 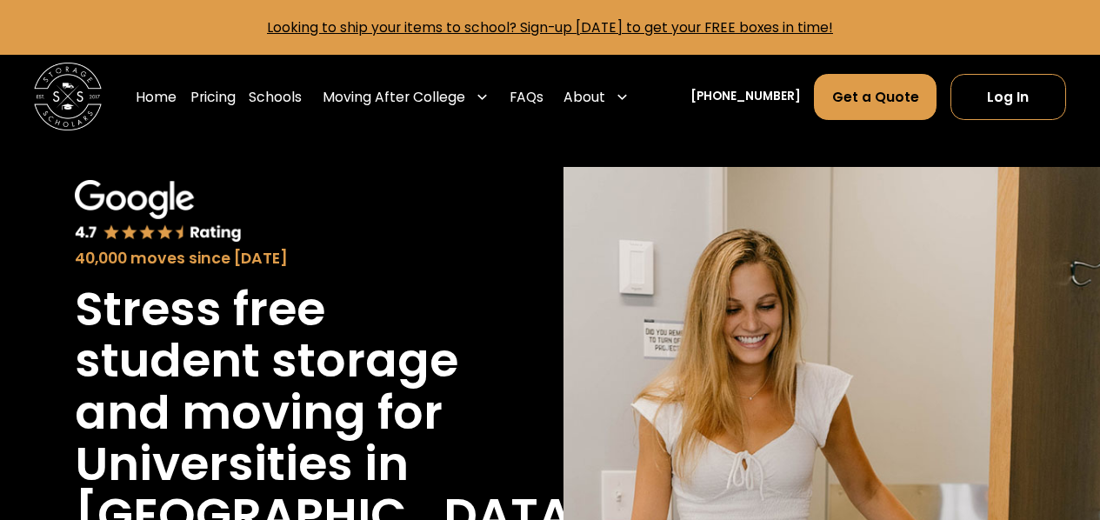 What do you see at coordinates (275, 96) in the screenshot?
I see `a: Schools` at bounding box center [275, 96].